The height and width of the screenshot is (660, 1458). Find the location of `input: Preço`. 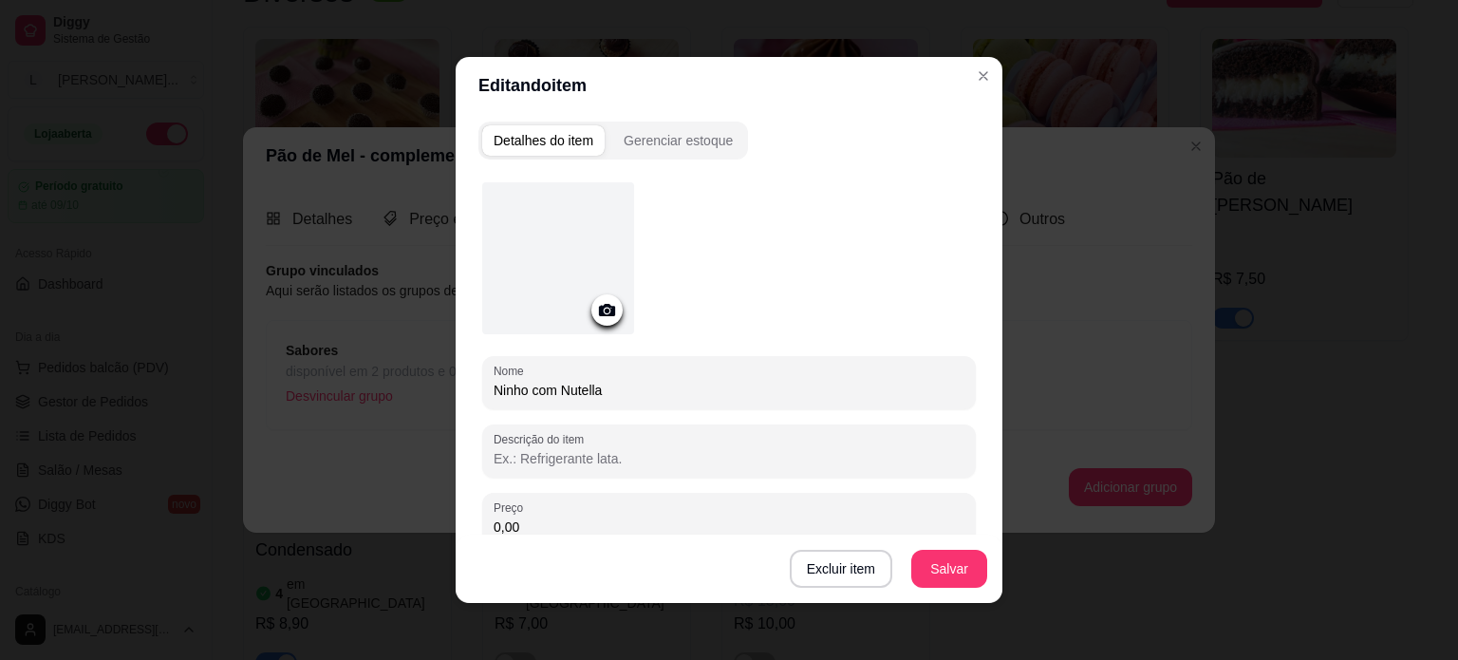

input: Preço is located at coordinates (729, 527).